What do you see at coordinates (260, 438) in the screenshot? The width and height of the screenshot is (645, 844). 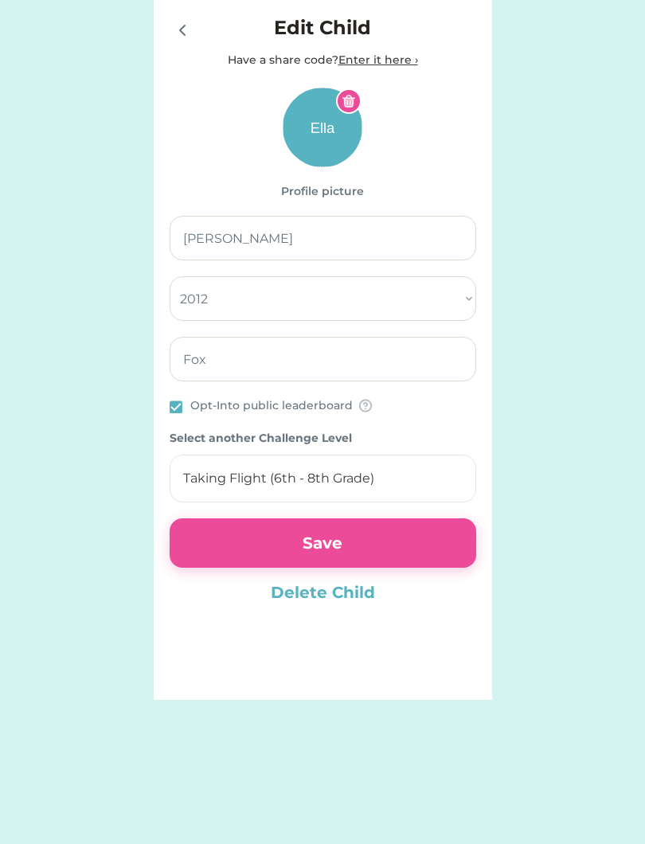 I see `div: Select another Challenge Level` at bounding box center [260, 438].